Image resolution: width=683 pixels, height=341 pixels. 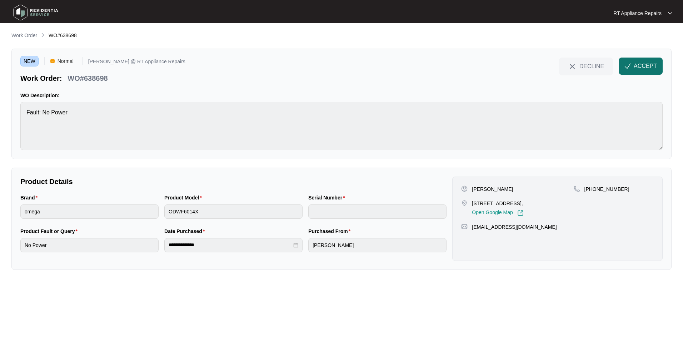 What do you see at coordinates (331, 231) in the screenshot?
I see `label: Purchased From` at bounding box center [331, 231].